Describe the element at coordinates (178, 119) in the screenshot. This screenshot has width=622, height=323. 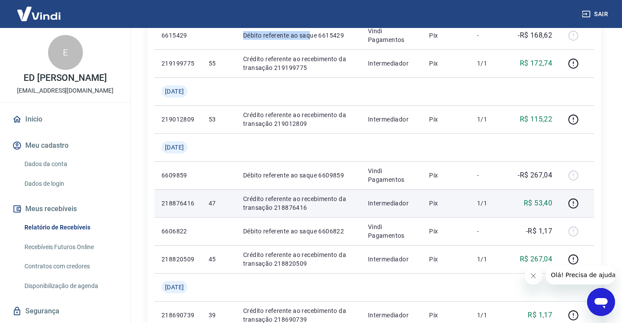
I see `p: 219012809` at that location.